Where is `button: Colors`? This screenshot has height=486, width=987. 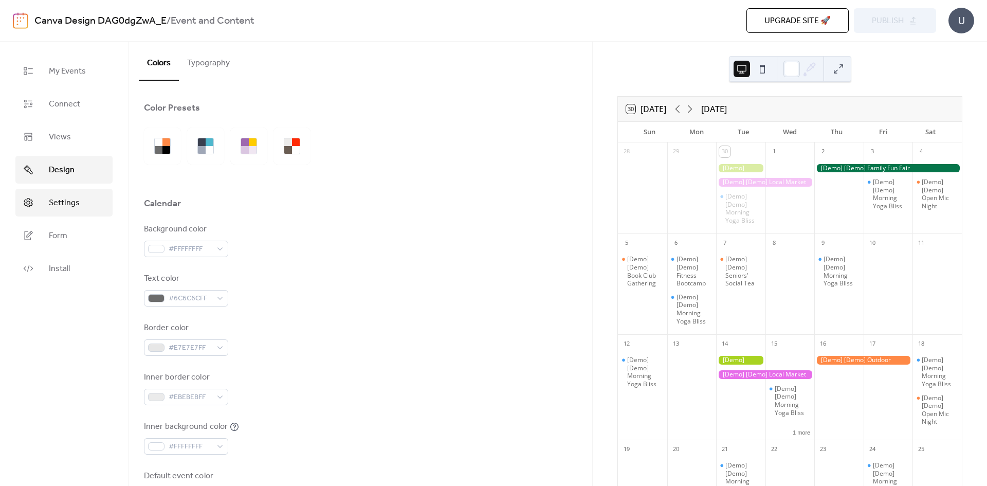 button: Colors is located at coordinates (159, 61).